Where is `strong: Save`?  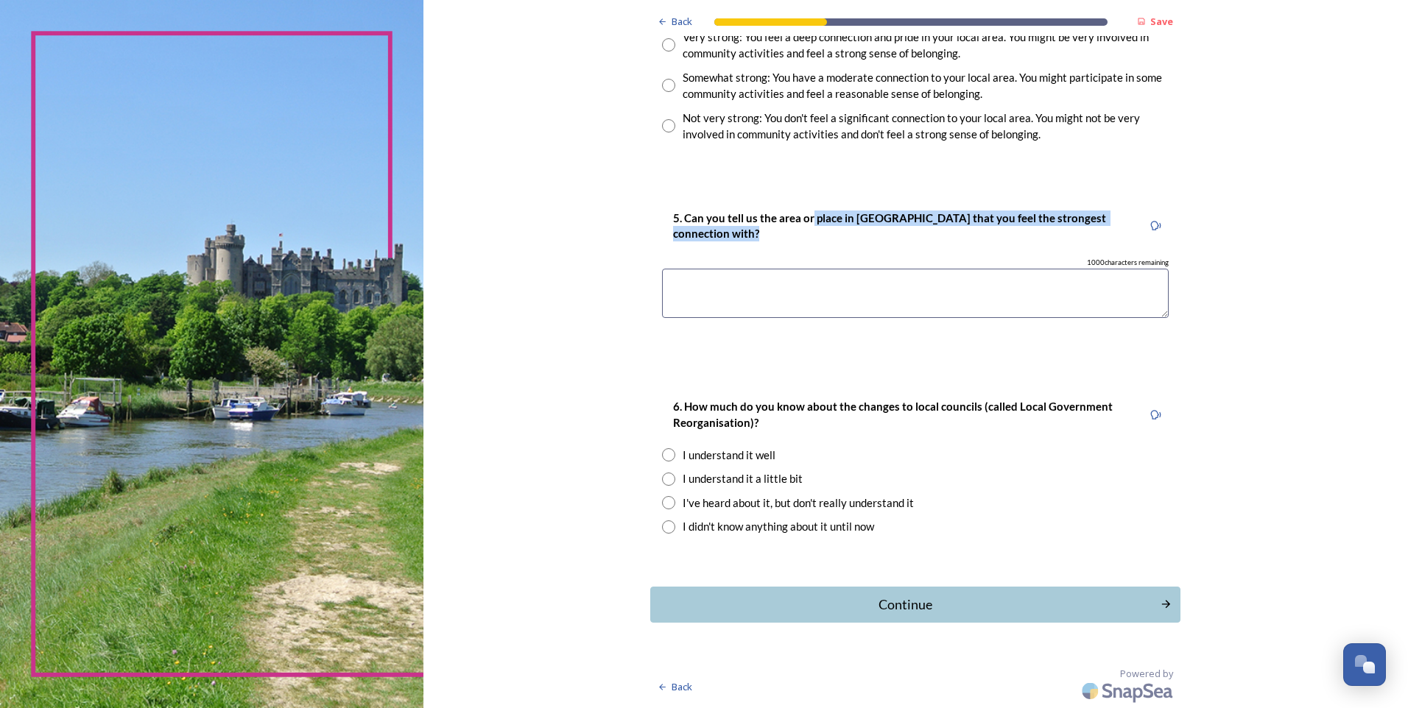
strong: Save is located at coordinates (1161, 21).